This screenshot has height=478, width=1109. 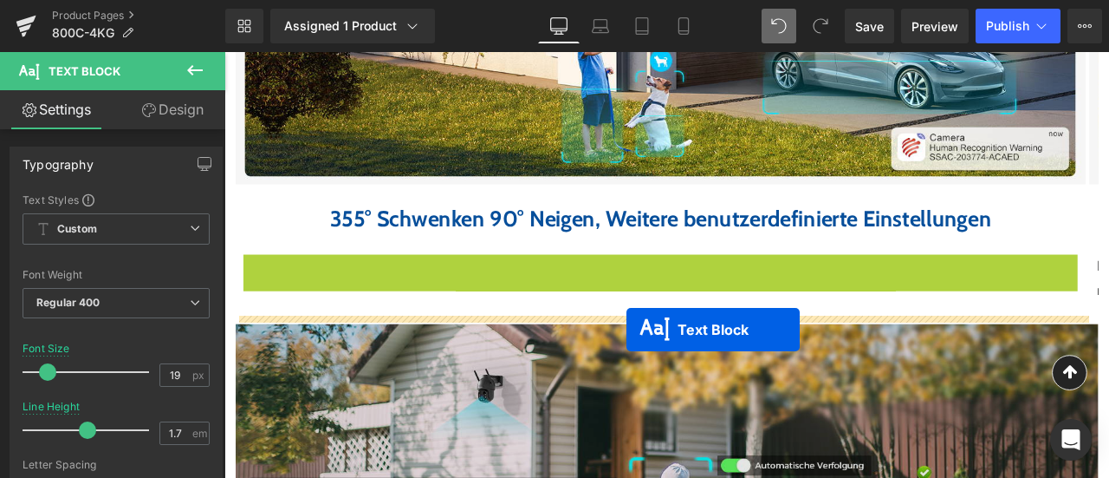 I want to click on div: Typography, so click(x=58, y=159).